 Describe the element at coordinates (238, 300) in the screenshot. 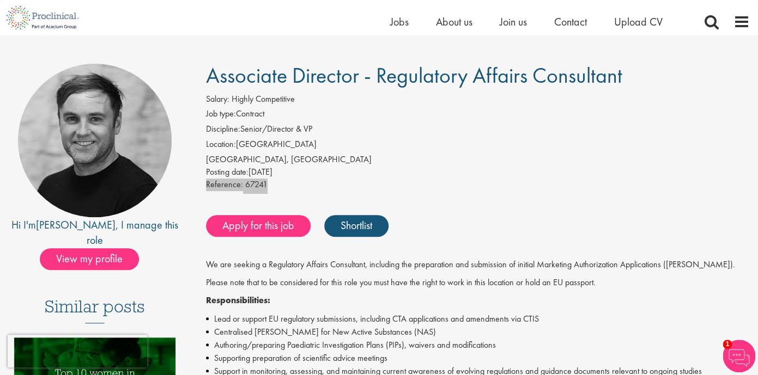

I see `strong: Responsibilities:` at that location.